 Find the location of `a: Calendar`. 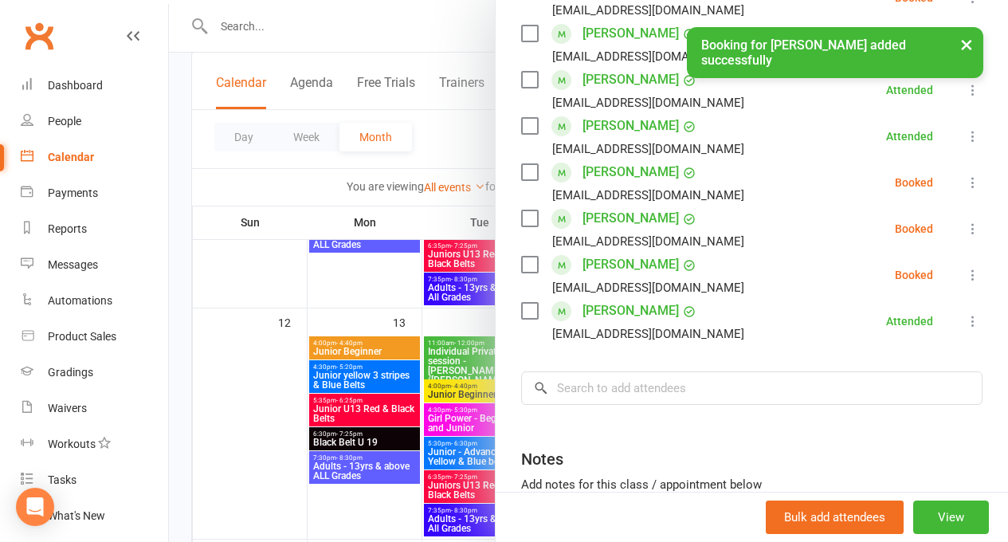

a: Calendar is located at coordinates (94, 157).